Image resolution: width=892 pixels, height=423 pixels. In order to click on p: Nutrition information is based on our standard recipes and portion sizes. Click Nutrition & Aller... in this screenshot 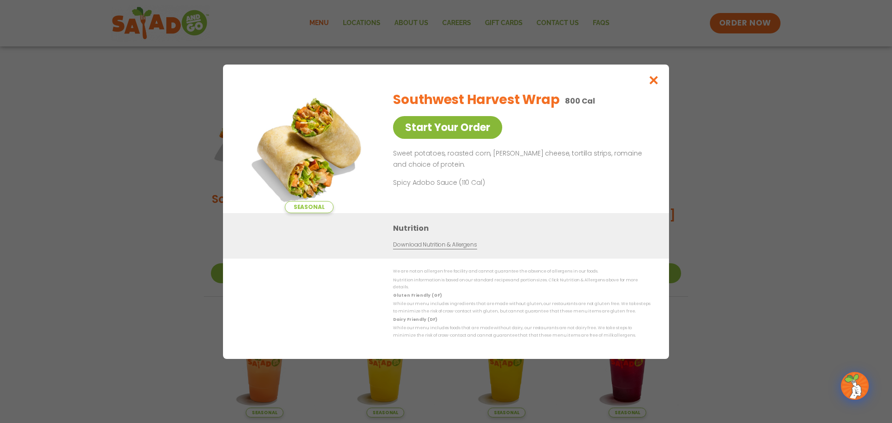, I will do `click(522, 283)`.